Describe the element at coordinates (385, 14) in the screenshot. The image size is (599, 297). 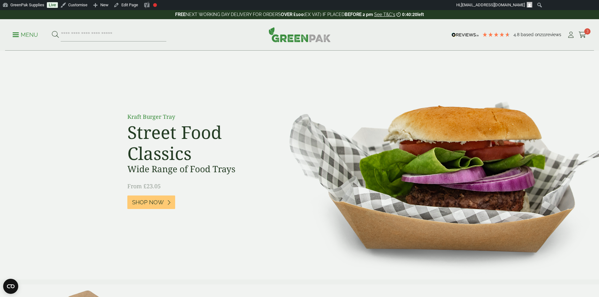
I see `a: See T&C's` at that location.